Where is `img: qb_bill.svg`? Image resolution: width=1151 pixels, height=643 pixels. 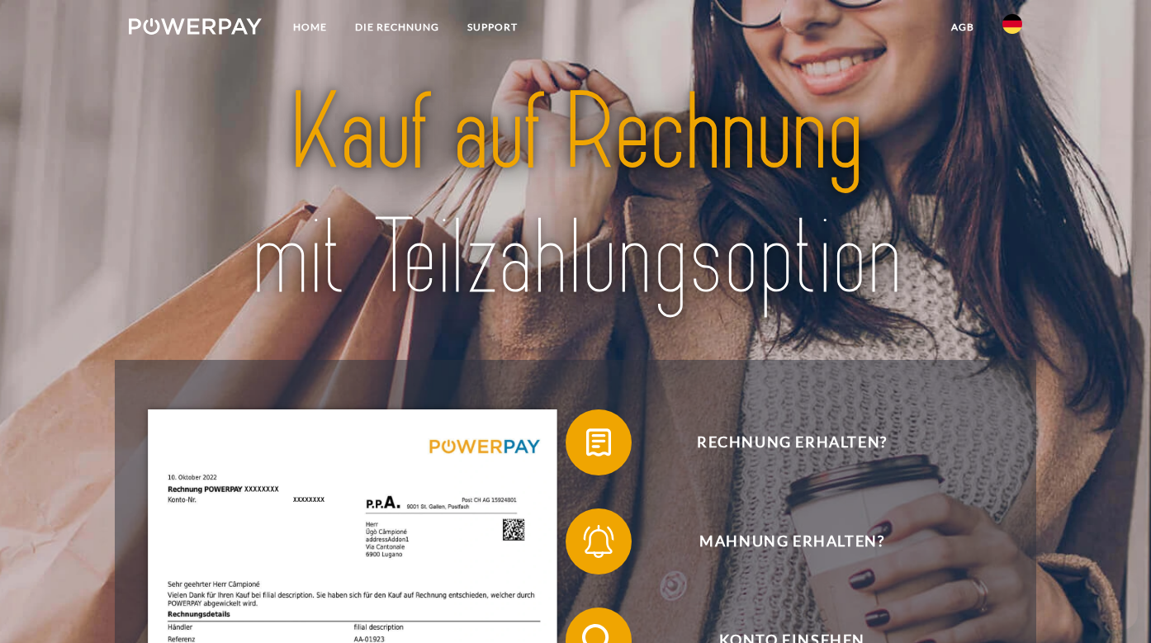 img: qb_bill.svg is located at coordinates (599, 443).